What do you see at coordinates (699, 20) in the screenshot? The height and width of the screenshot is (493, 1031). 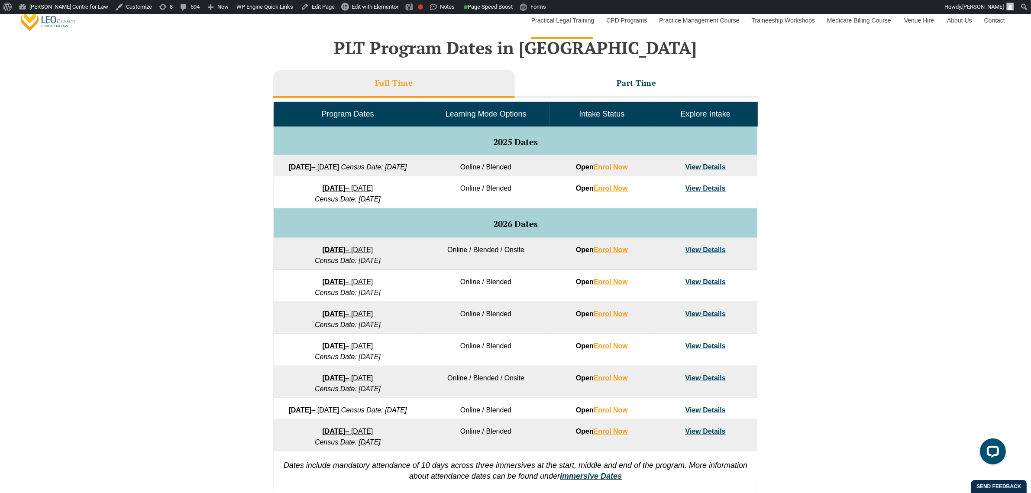 I see `a: Practice Management Course` at bounding box center [699, 20].